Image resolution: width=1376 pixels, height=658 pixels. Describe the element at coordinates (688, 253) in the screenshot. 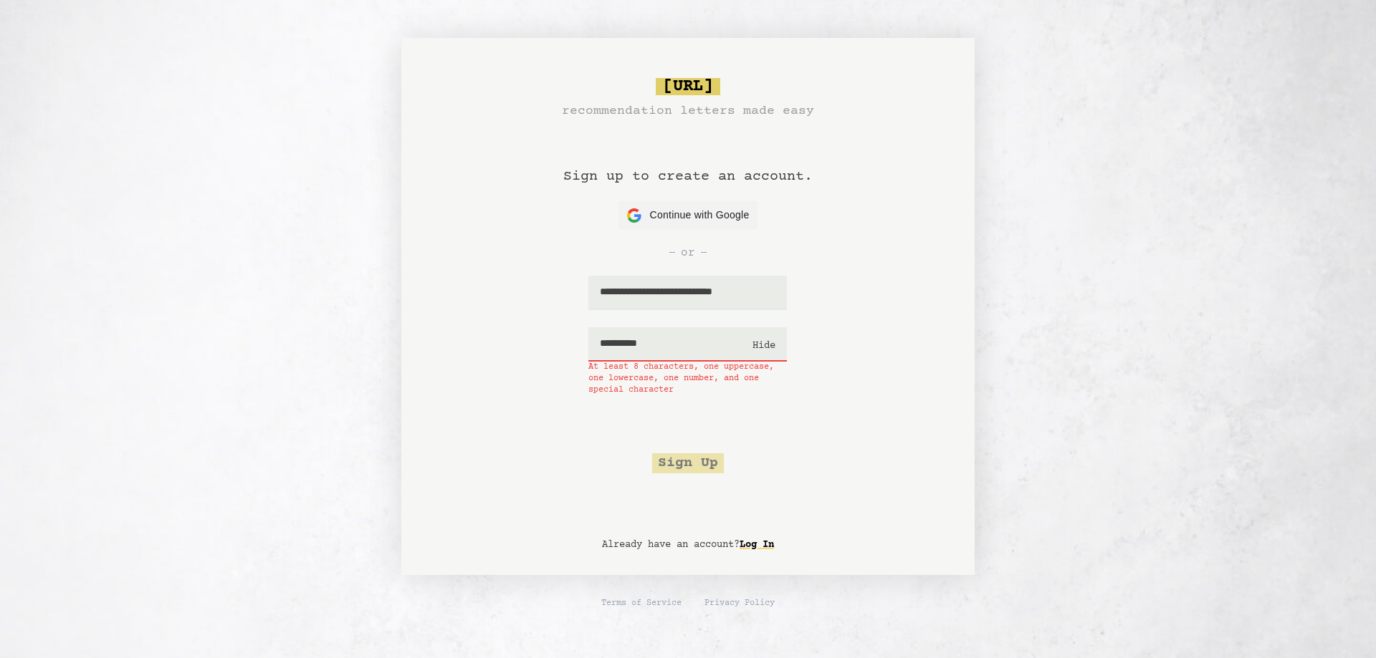

I see `span: or` at that location.